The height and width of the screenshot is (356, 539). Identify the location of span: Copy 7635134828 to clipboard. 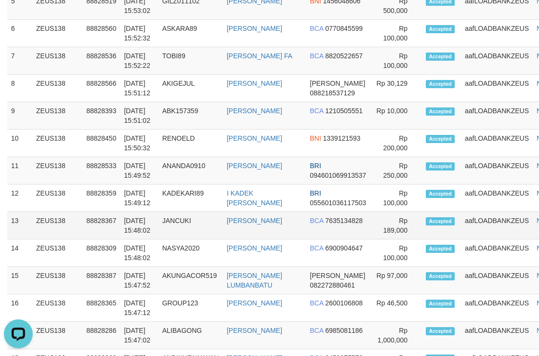
(344, 221).